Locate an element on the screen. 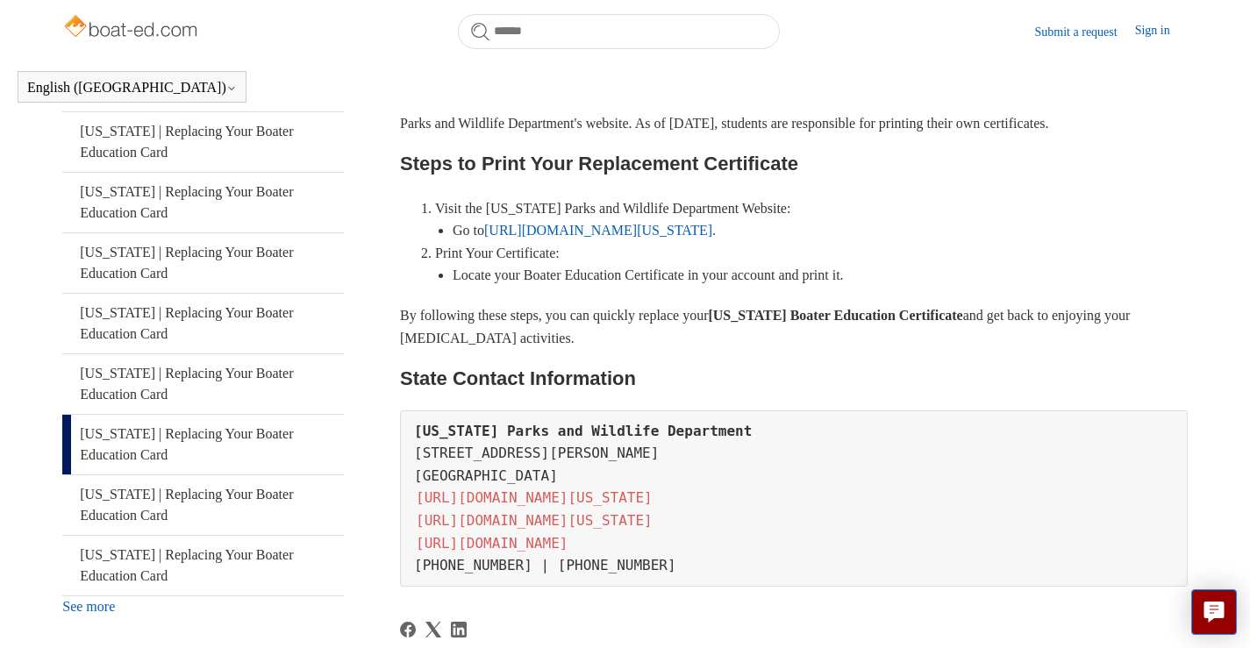 The image size is (1250, 648). li: Locate your Boater Education Certificate in your account and print it. is located at coordinates (820, 275).